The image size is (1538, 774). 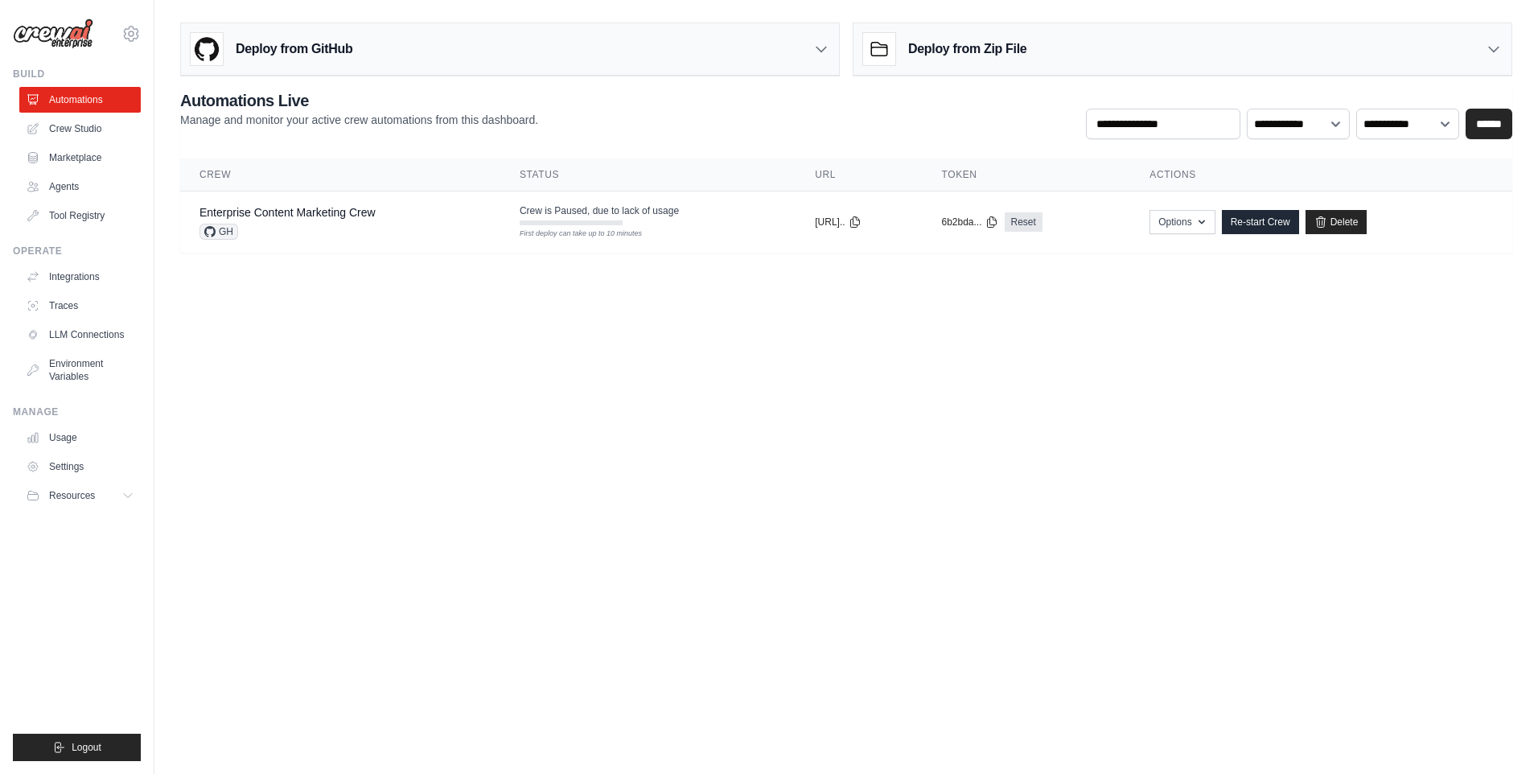 What do you see at coordinates (359, 101) in the screenshot?
I see `h2: Automations Live` at bounding box center [359, 101].